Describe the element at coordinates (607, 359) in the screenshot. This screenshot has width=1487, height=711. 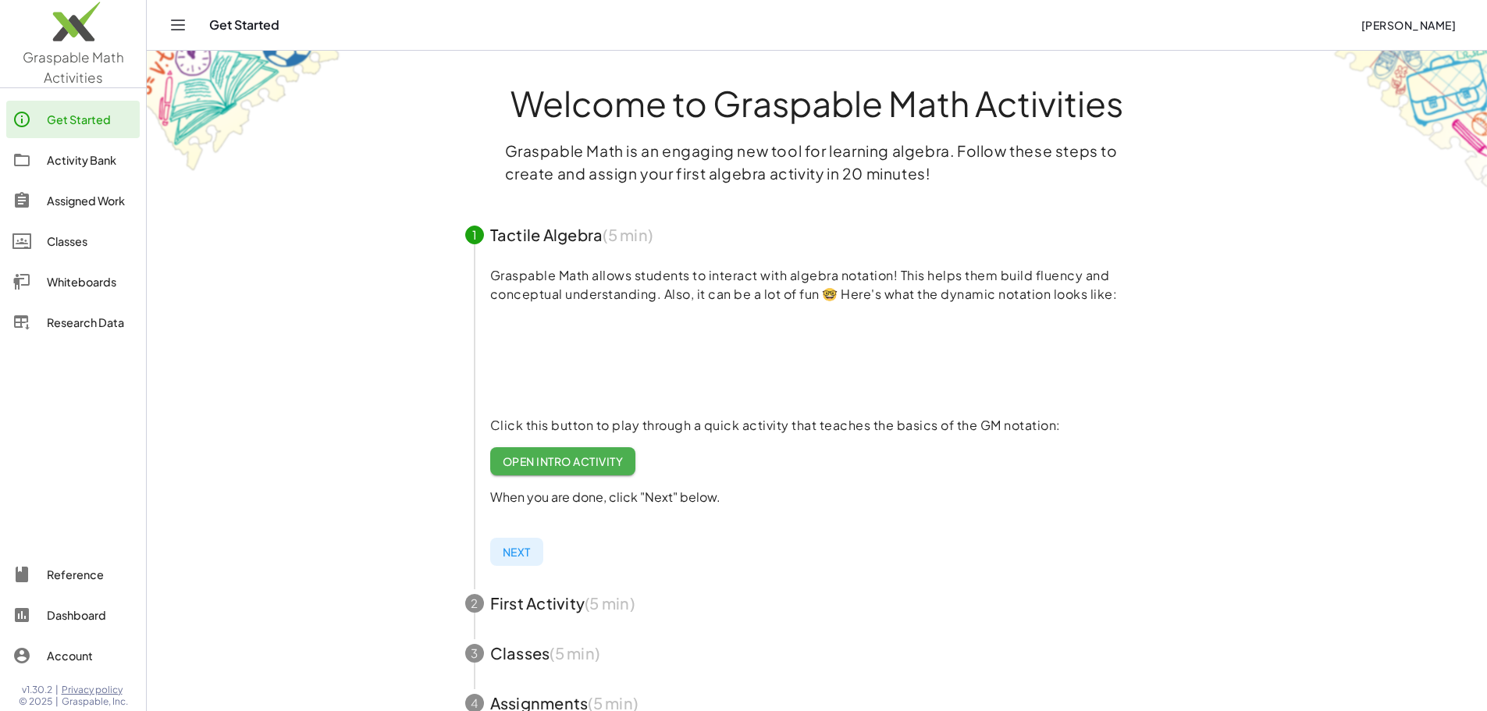
I see `video: What is this? This is dynamic math notation. Dynamic math notation plays a central role in how Gr...` at that location.